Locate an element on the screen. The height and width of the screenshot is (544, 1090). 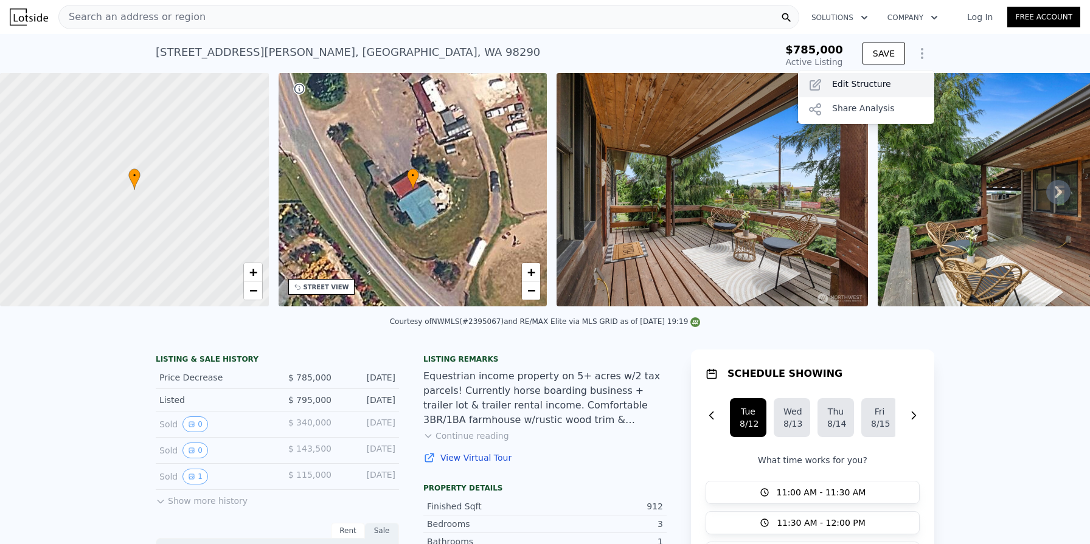
div: Property details is located at coordinates (545, 488).